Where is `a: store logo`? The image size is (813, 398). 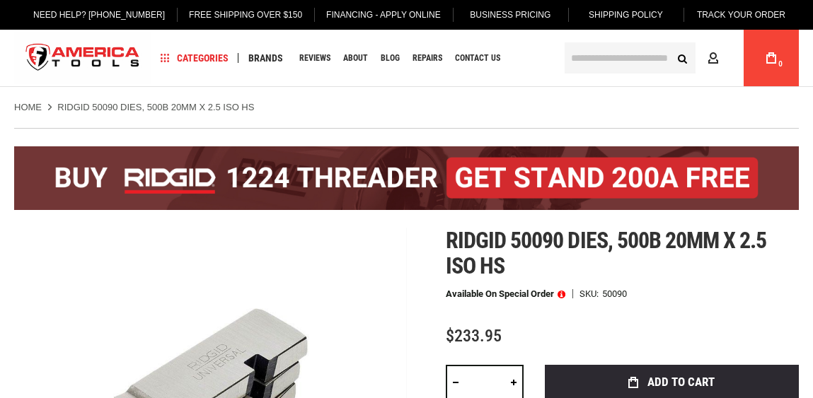
a: store logo is located at coordinates (83, 58).